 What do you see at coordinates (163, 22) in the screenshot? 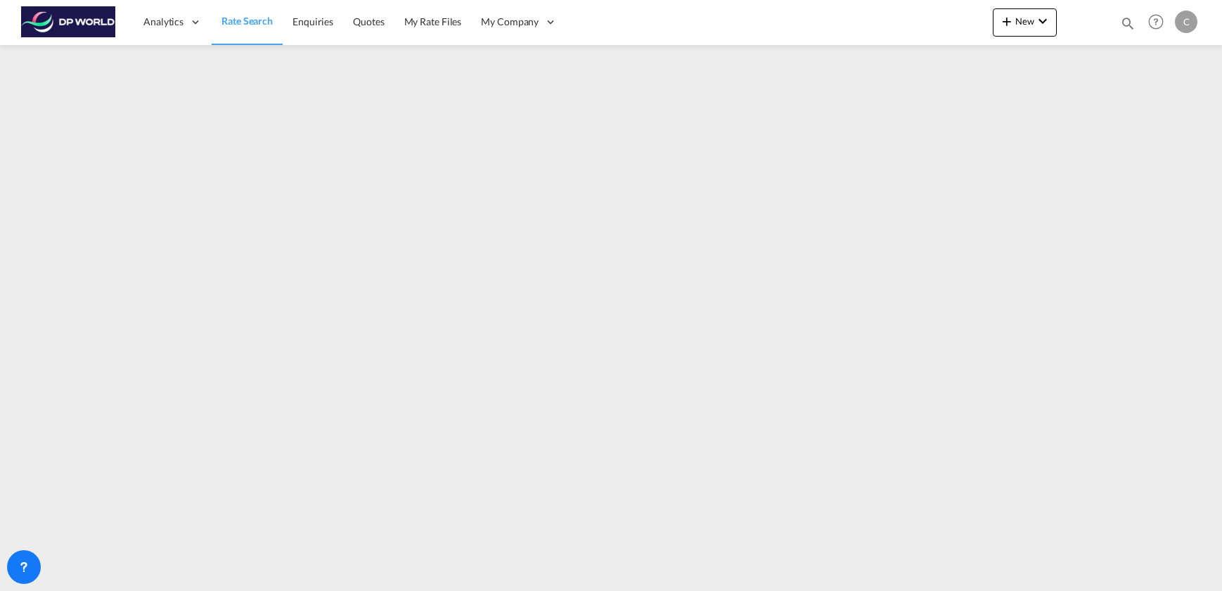
I see `span: Analytics` at bounding box center [163, 22].